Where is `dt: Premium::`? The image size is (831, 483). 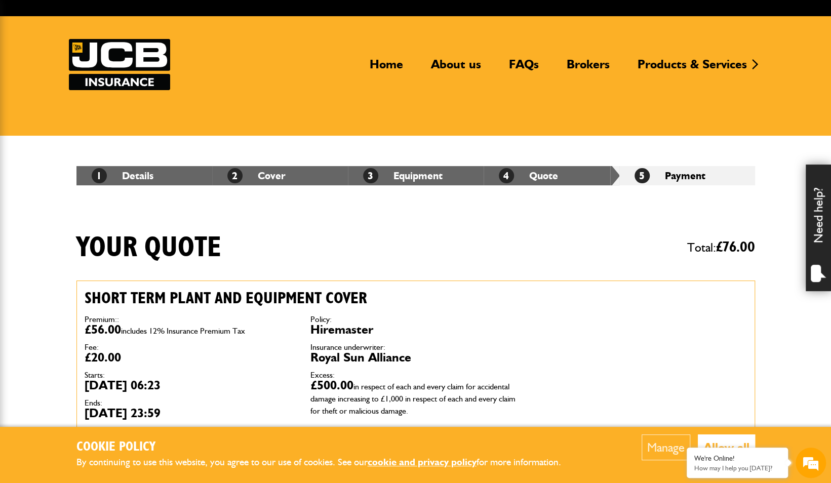
dt: Premium:: is located at coordinates (190, 320).